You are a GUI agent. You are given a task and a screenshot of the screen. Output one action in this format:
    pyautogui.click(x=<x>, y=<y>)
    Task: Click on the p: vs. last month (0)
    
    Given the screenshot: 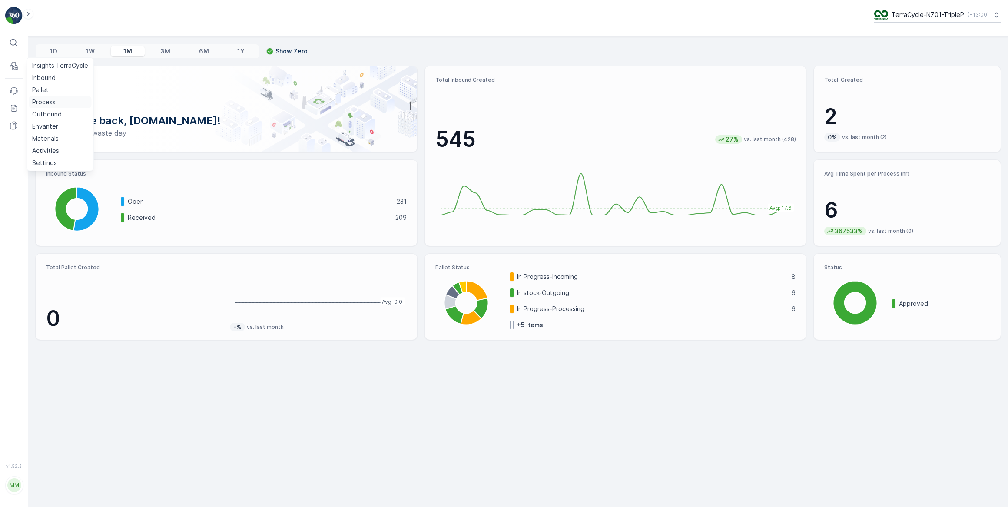 What is the action you would take?
    pyautogui.click(x=890, y=231)
    